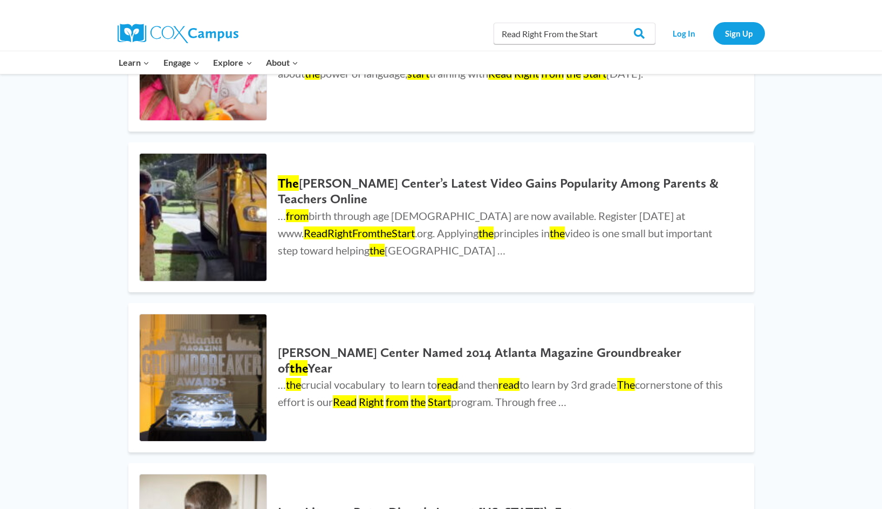  I want to click on nav: Primary Navigation, so click(209, 63).